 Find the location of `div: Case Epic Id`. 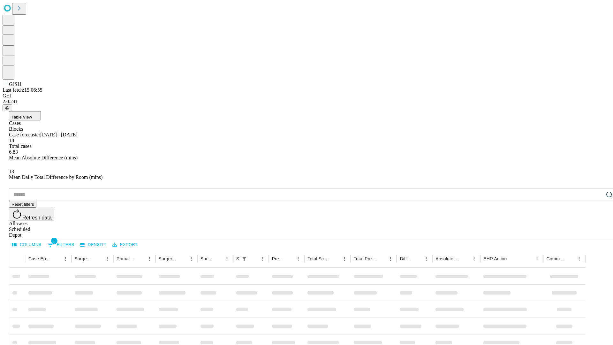

div: Case Epic Id is located at coordinates (40, 258).